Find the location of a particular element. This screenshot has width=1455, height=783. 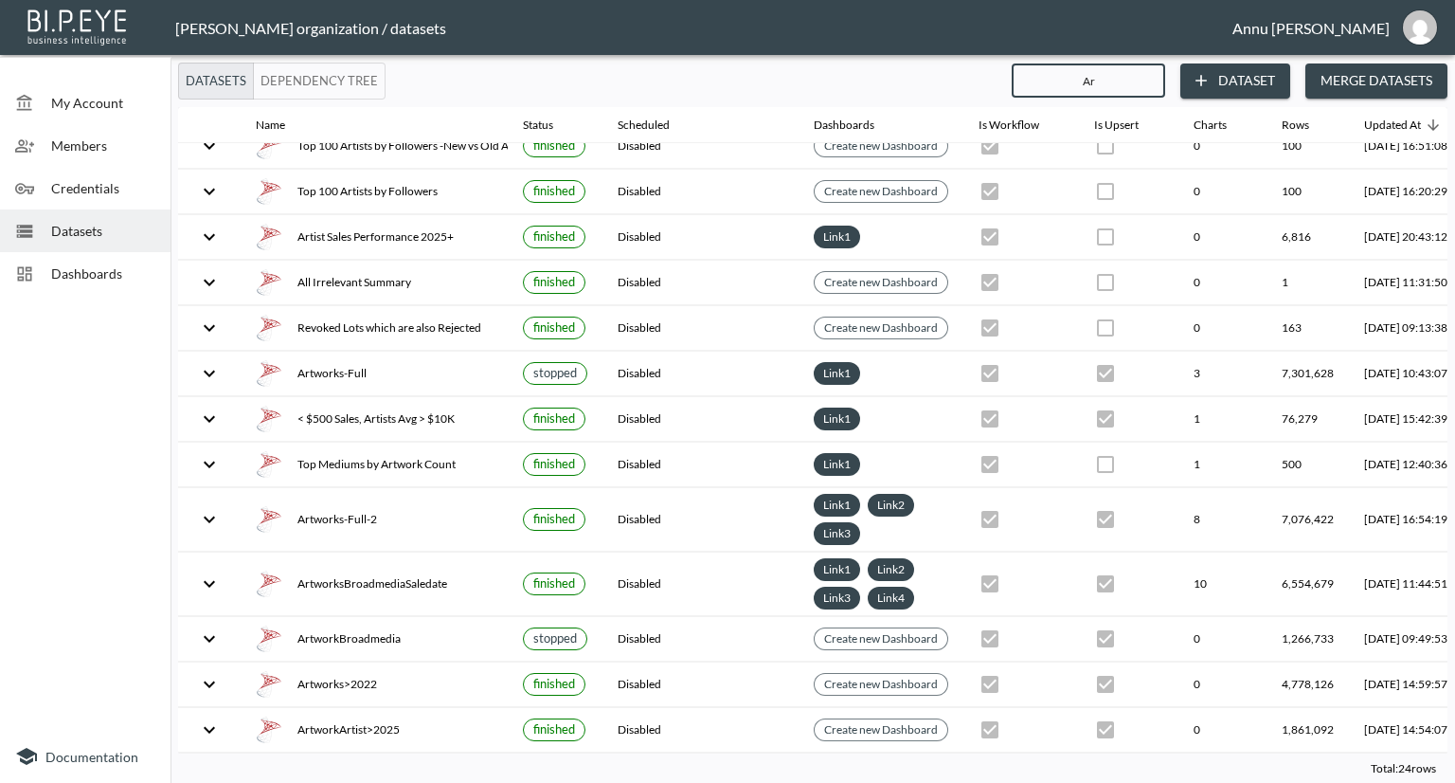

th: 1,266,733 is located at coordinates (1307, 639).